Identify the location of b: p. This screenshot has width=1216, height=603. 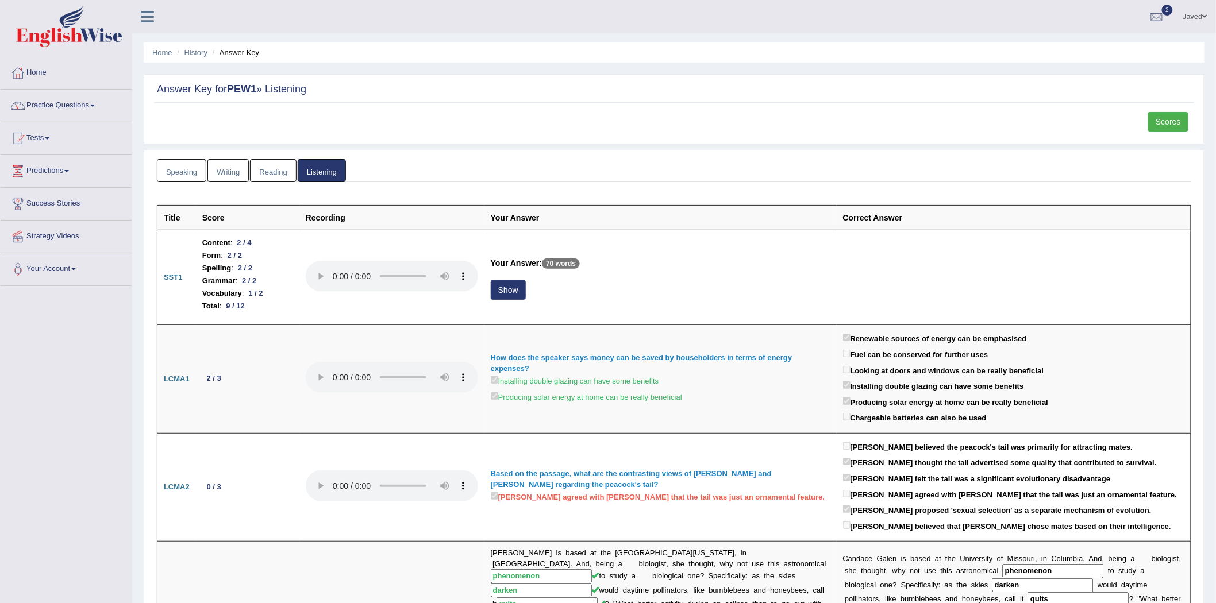
(846, 599).